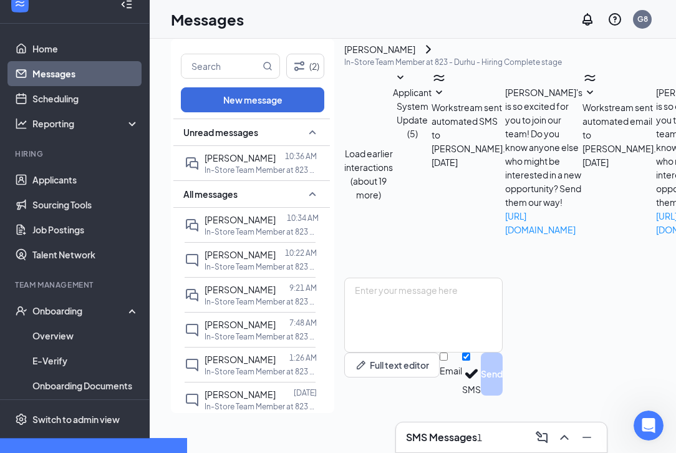  Describe the element at coordinates (392, 365) in the screenshot. I see `button: Full text editorPen` at that location.